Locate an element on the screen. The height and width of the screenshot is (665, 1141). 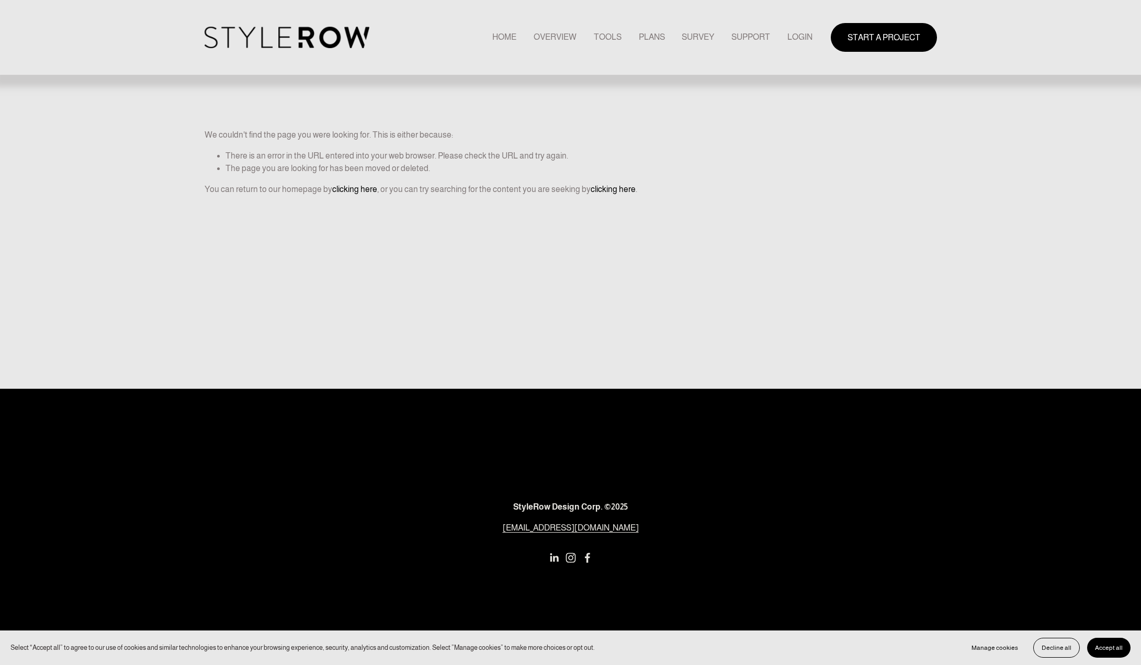
a: folder dropdown is located at coordinates (751, 37).